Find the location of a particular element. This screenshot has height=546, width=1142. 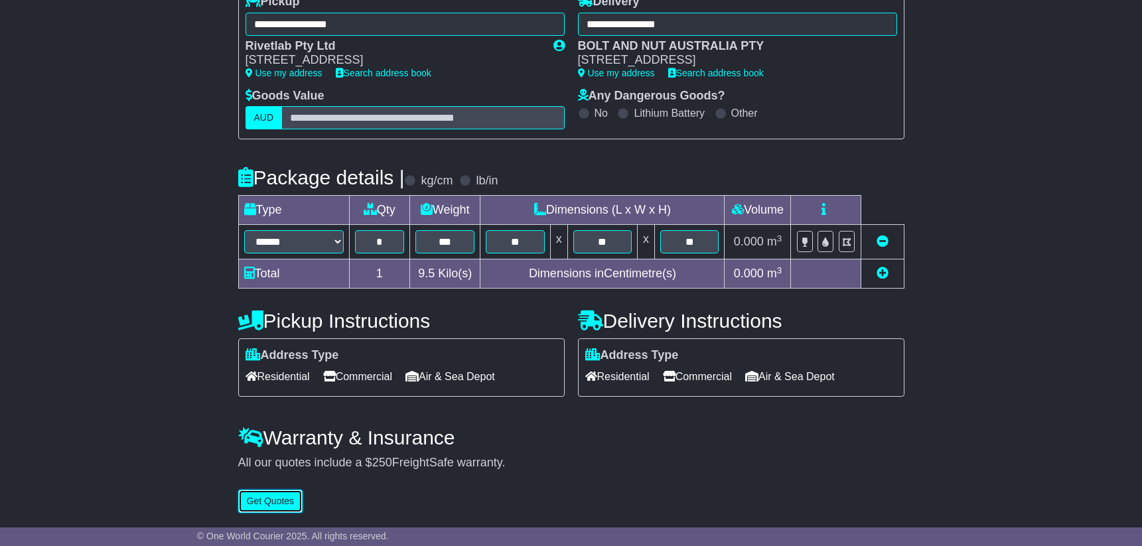

td: Dimensions in Centimetre(s) is located at coordinates (603, 274).